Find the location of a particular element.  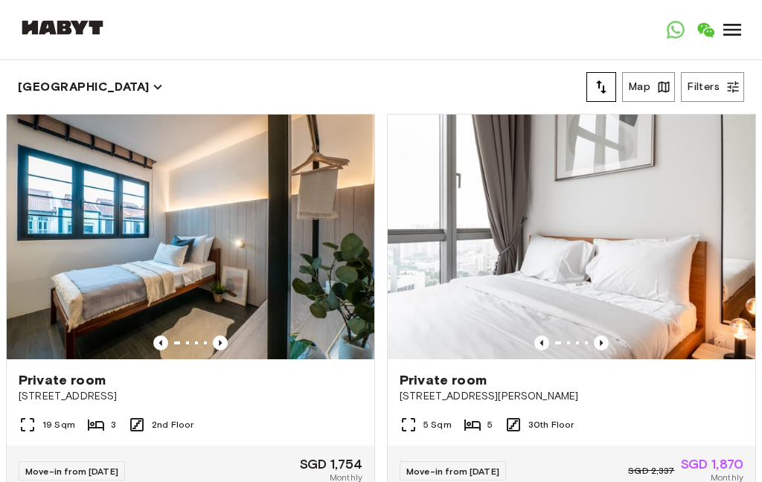

span: 19 Sqm is located at coordinates (59, 425).